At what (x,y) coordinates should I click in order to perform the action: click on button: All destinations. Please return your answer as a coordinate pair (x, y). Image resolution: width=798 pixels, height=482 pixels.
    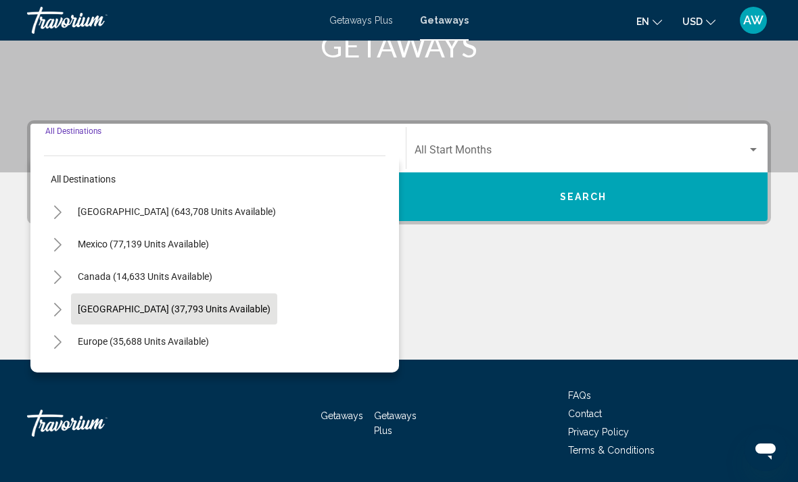
    Looking at the image, I should click on (214, 179).